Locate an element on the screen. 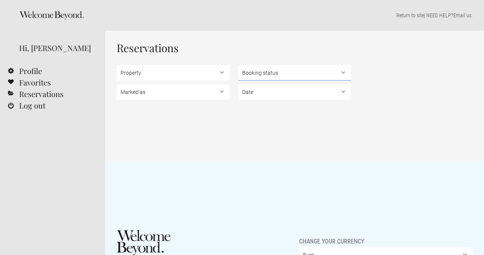  h1: Reservations is located at coordinates (295, 48).